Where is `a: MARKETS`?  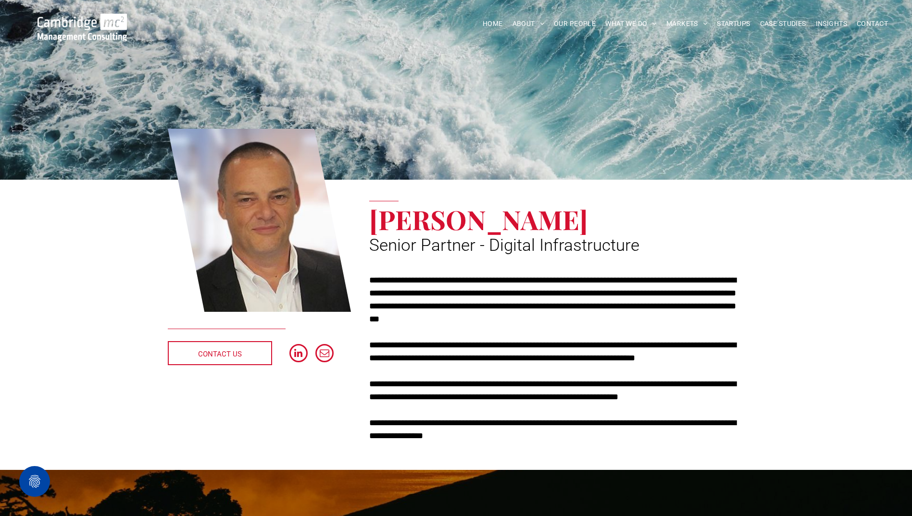
a: MARKETS is located at coordinates (686, 24).